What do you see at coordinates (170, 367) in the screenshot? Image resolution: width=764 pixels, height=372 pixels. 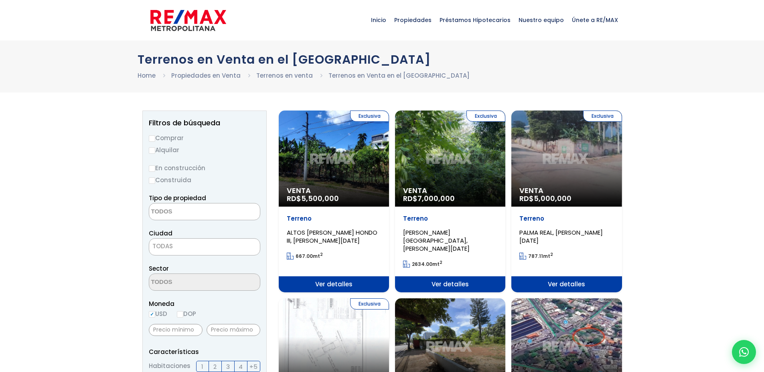 I see `span: Habitaciones` at bounding box center [170, 367].